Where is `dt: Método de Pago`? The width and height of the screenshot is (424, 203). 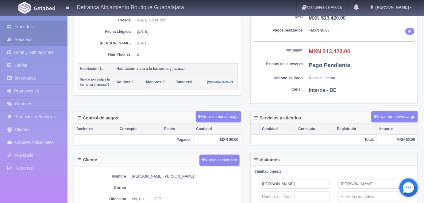 dt: Método de Pago is located at coordinates (278, 78).